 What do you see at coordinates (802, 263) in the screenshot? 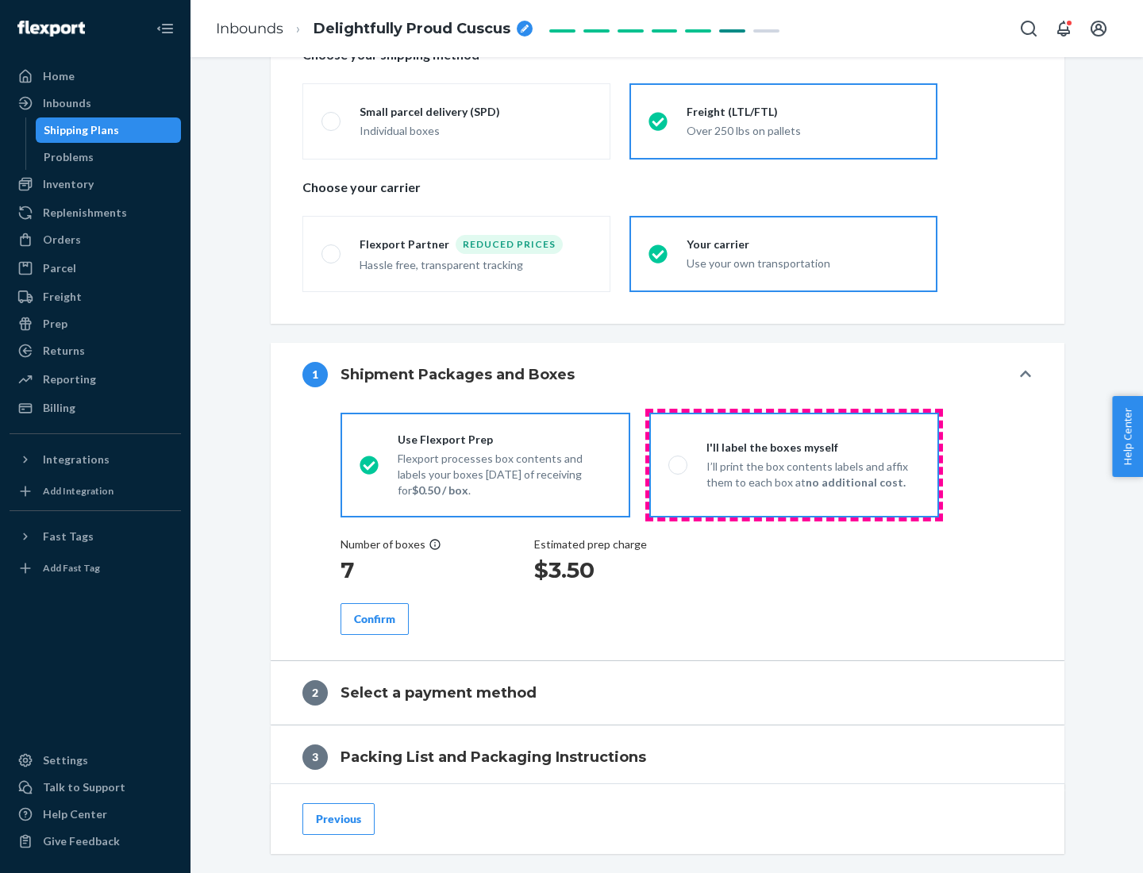
I see `div: Use your own transportation` at bounding box center [802, 263].